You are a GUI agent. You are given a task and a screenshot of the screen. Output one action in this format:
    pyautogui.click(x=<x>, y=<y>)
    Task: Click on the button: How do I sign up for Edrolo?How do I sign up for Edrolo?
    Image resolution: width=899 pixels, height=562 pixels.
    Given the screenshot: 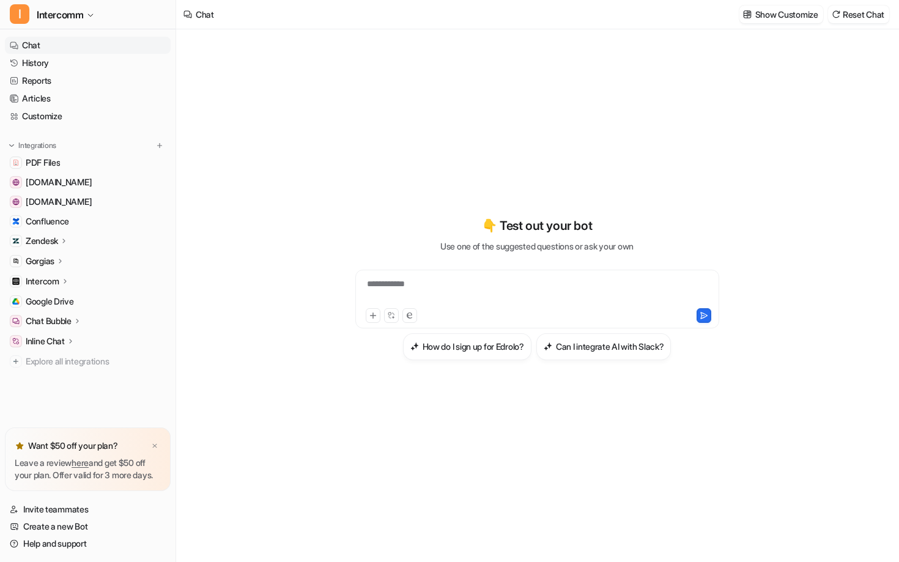 What is the action you would take?
    pyautogui.click(x=467, y=347)
    